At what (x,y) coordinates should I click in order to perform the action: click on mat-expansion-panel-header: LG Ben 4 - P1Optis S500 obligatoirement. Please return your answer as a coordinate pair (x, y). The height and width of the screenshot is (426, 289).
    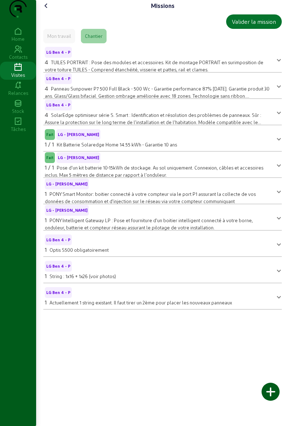
    Looking at the image, I should click on (162, 244).